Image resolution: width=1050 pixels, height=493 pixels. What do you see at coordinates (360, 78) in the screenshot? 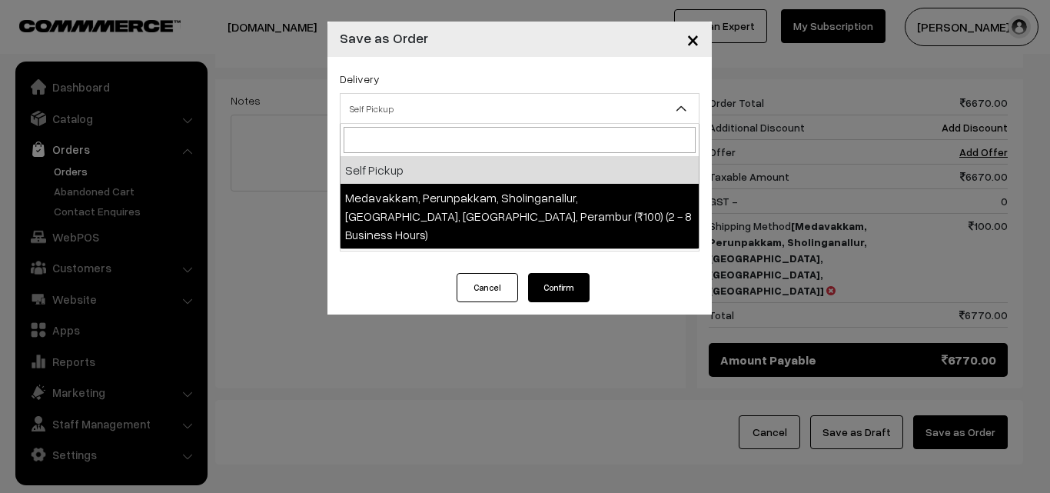
I see `label: Delivery` at bounding box center [360, 78].